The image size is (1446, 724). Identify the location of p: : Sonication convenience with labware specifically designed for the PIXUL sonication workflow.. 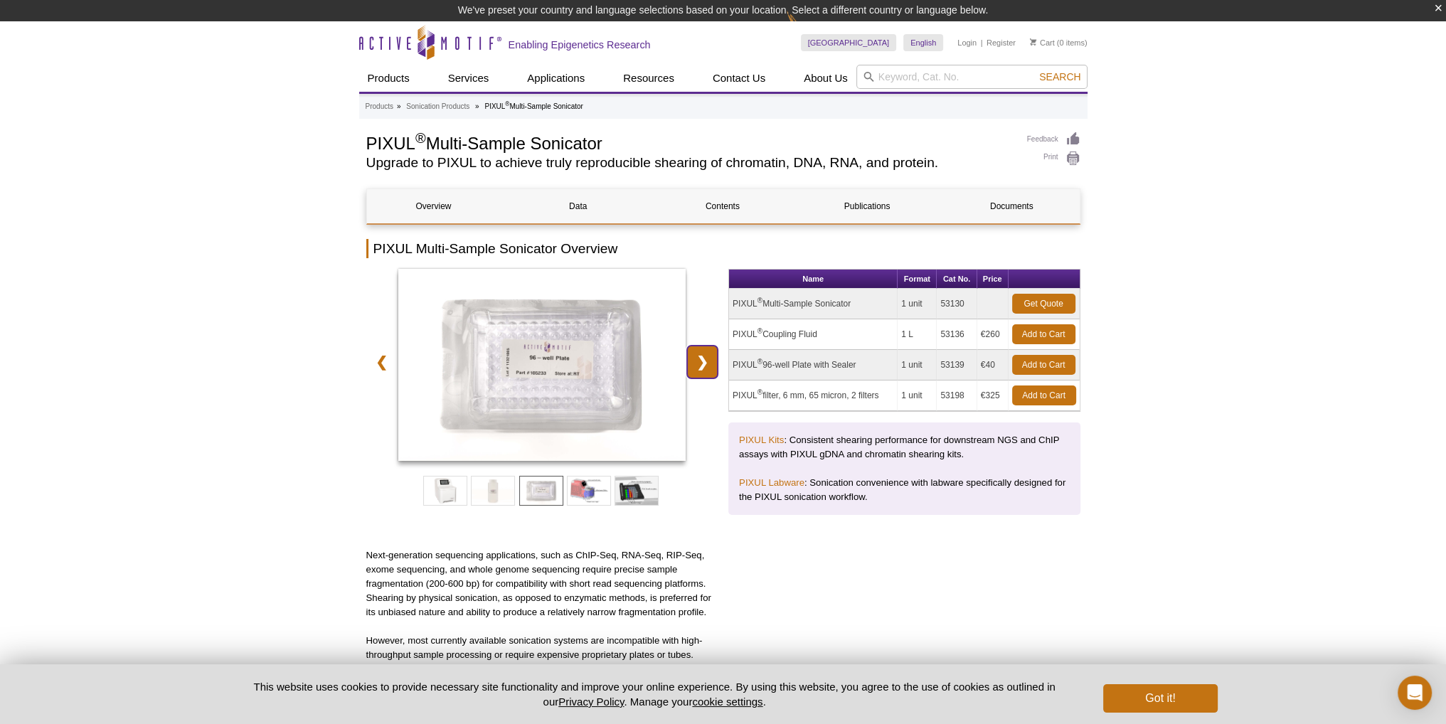
(904, 490).